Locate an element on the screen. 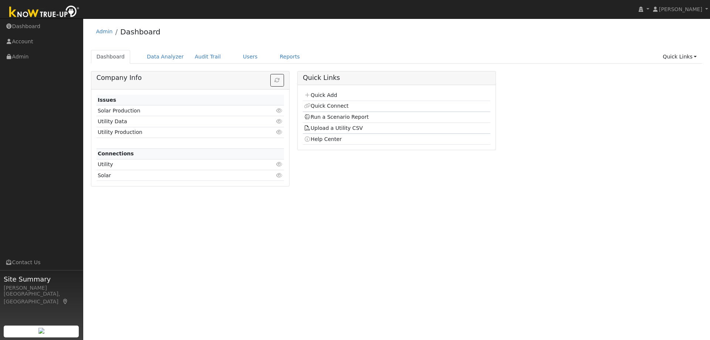  a: Data Analyzer is located at coordinates (165, 57).